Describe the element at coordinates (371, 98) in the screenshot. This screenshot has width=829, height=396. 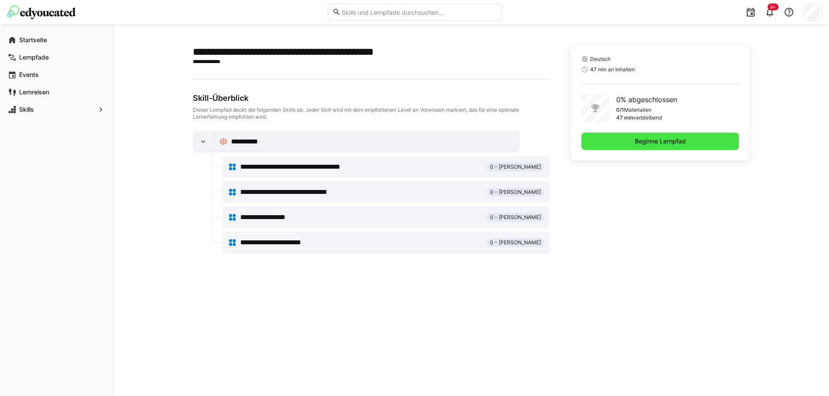
I see `div: Skill-Überblick` at that location.